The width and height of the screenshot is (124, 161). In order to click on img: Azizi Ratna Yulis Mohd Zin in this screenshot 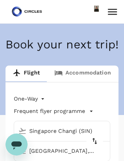, I will do `click(96, 12)`.